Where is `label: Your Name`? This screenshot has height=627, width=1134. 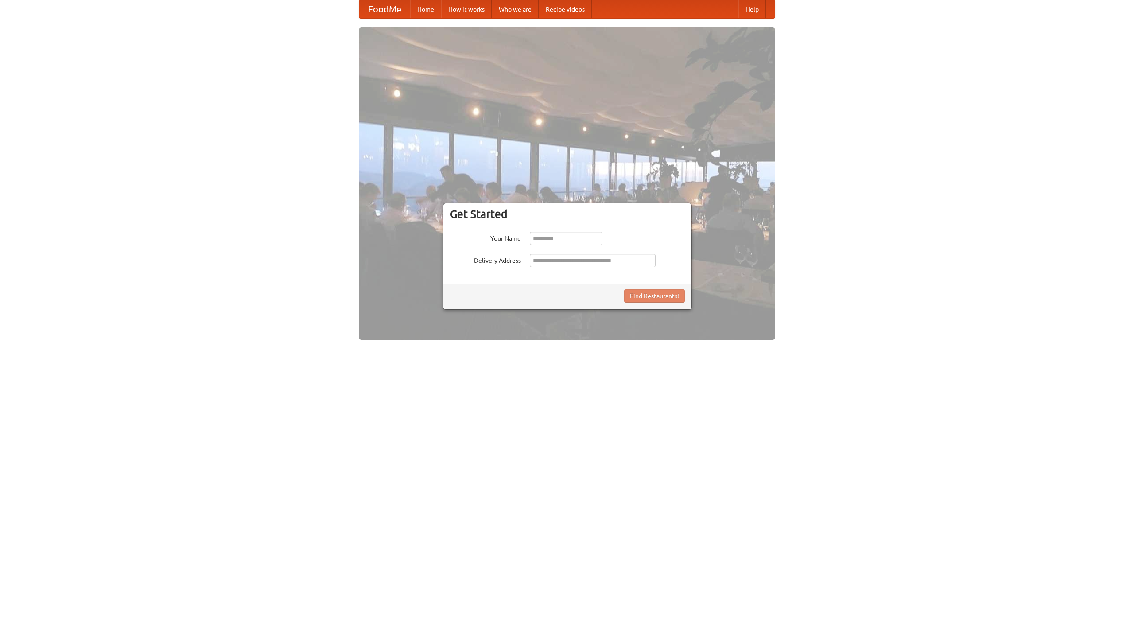 label: Your Name is located at coordinates (485, 237).